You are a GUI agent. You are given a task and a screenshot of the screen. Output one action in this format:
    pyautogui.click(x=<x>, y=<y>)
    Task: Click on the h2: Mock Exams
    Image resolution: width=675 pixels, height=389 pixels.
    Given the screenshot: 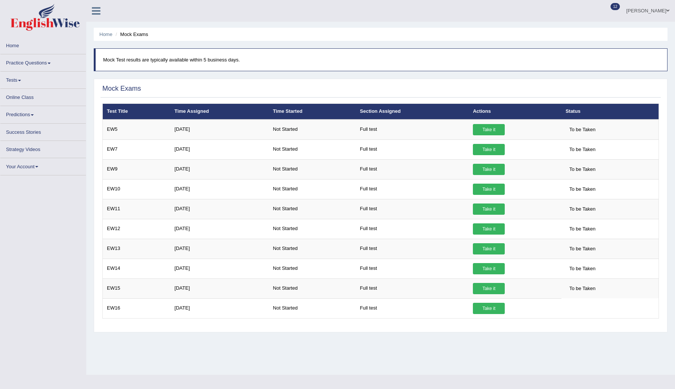 What is the action you would take?
    pyautogui.click(x=121, y=89)
    